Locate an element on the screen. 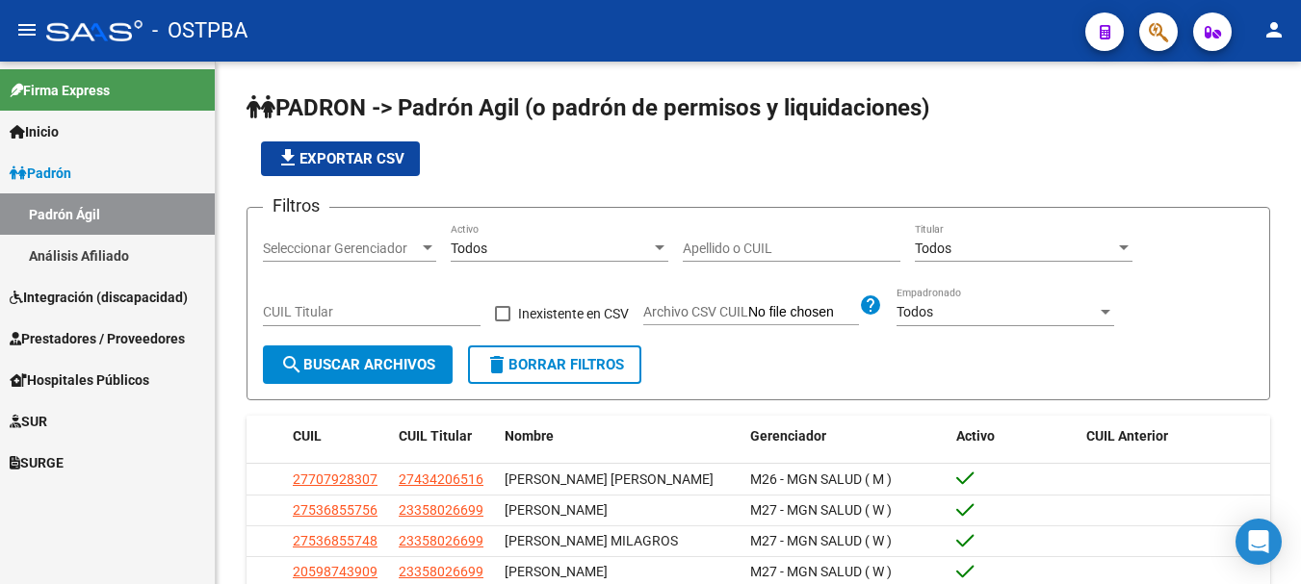  mat-icon: search is located at coordinates (292, 365).